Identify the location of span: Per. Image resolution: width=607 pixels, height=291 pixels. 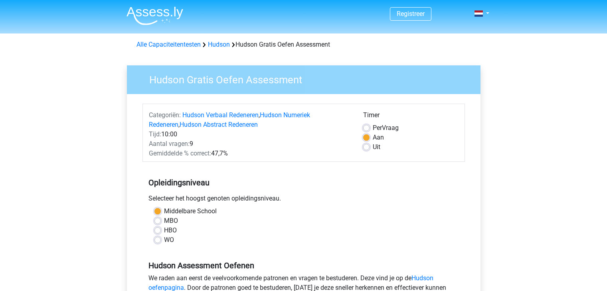
(377, 128).